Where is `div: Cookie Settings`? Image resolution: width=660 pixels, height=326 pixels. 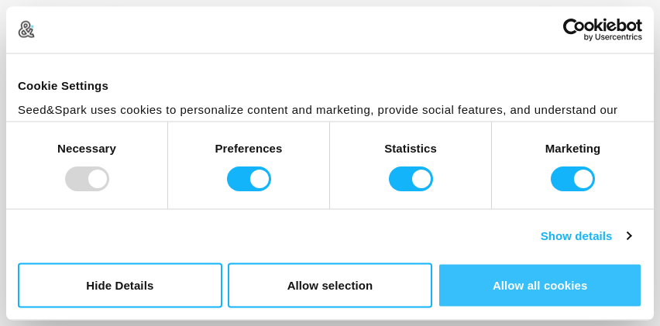 div: Cookie Settings is located at coordinates (330, 85).